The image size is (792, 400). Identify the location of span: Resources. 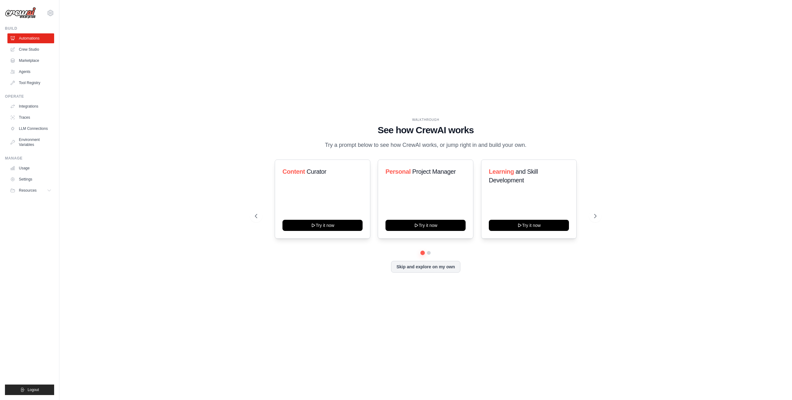
(28, 190).